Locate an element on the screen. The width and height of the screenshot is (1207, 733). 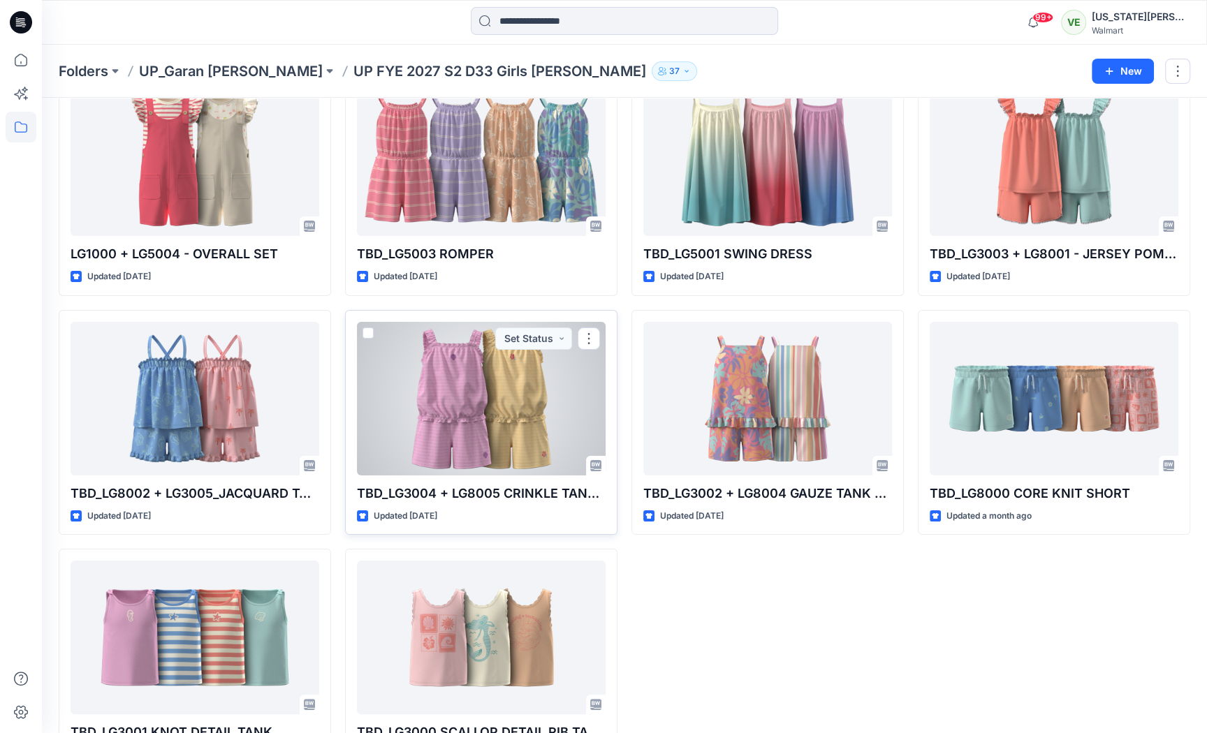
a: TBD_LG8002 + LG3005_JACQUARD TANK AND SHORT SET is located at coordinates (195, 399).